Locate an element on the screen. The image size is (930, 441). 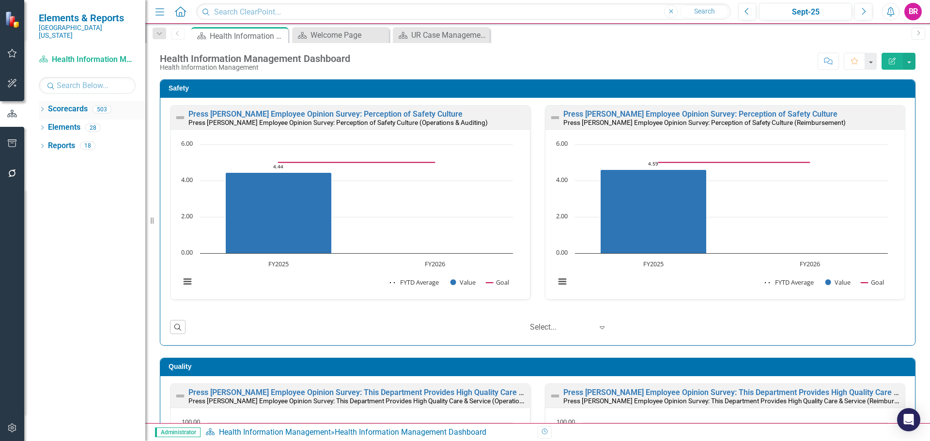
h3: Safety is located at coordinates (539, 88).